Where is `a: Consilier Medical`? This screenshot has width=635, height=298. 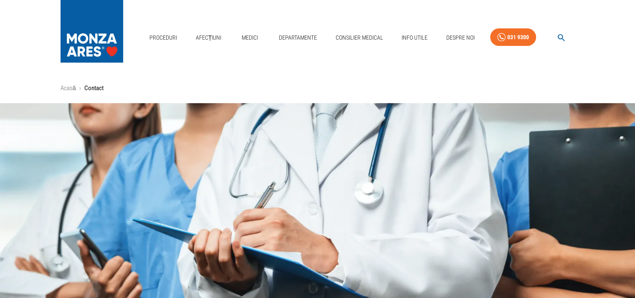 a: Consilier Medical is located at coordinates (359, 38).